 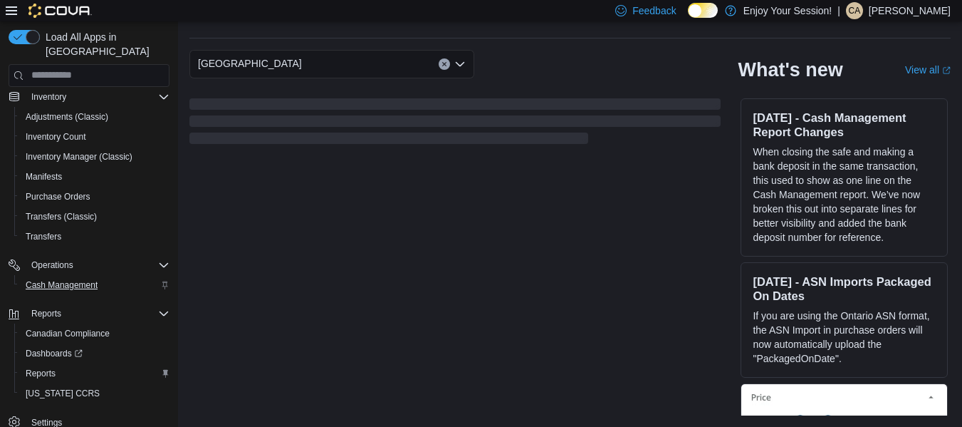 What do you see at coordinates (95, 197) in the screenshot?
I see `button: Purchase Orders` at bounding box center [95, 197].